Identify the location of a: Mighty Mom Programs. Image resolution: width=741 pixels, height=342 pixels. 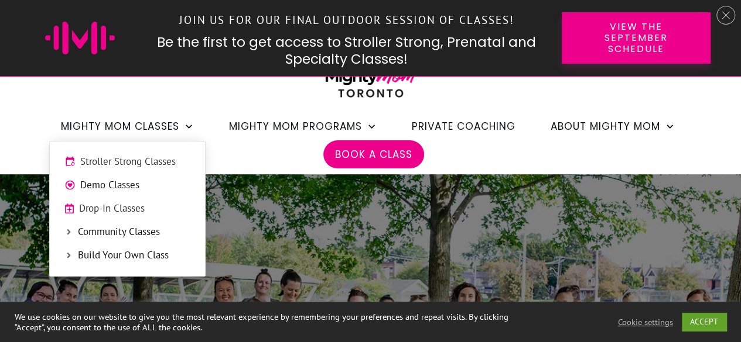
(303, 126).